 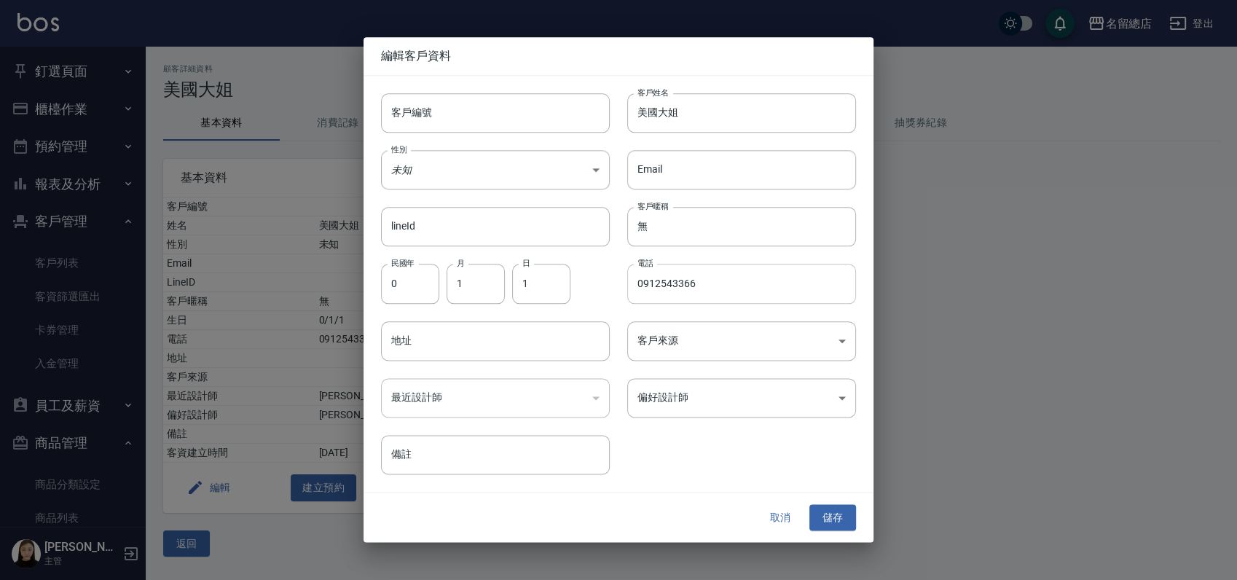 What do you see at coordinates (526, 263) in the screenshot?
I see `label: 日` at bounding box center [526, 263].